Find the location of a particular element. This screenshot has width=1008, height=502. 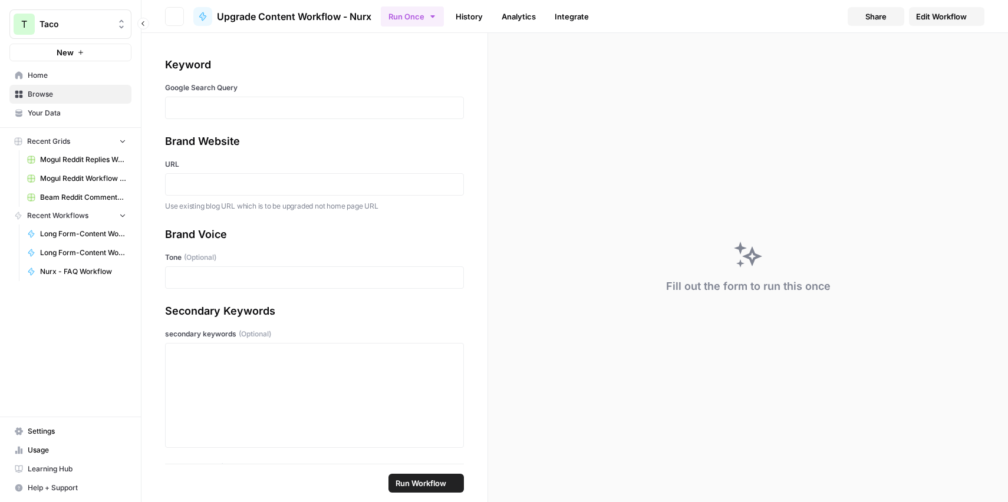

a: Integrate is located at coordinates (572, 17).